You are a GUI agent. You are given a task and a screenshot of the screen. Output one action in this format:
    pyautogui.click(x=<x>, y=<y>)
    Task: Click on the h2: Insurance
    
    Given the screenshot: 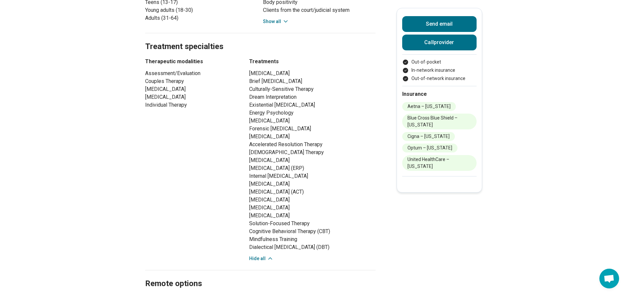 What is the action you would take?
    pyautogui.click(x=439, y=94)
    